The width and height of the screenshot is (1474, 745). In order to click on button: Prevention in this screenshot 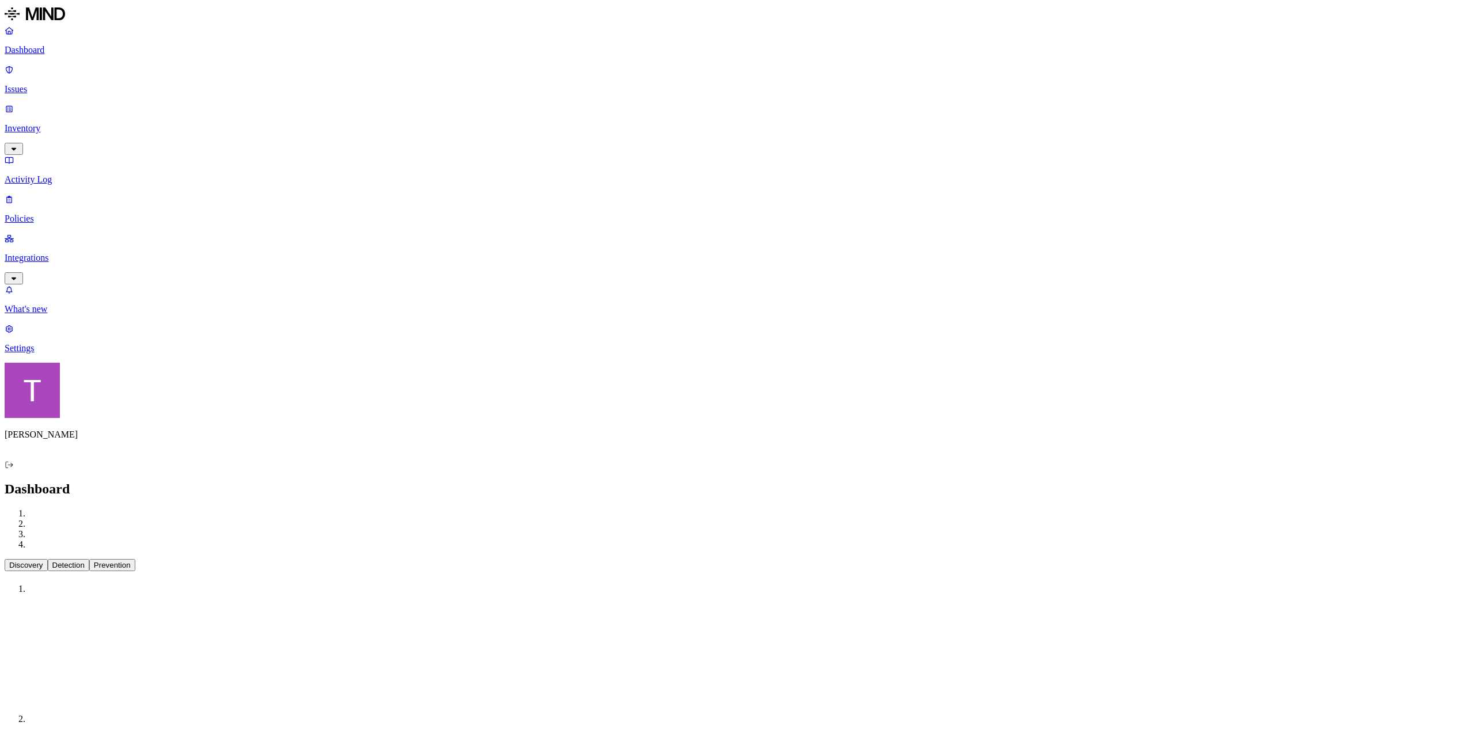, I will do `click(112, 565)`.